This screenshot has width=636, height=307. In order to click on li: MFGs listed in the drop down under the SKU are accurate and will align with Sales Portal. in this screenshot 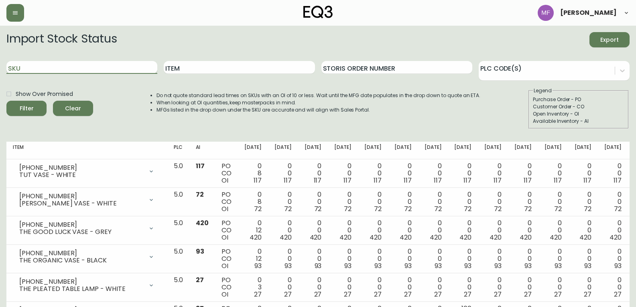, I will do `click(319, 110)`.